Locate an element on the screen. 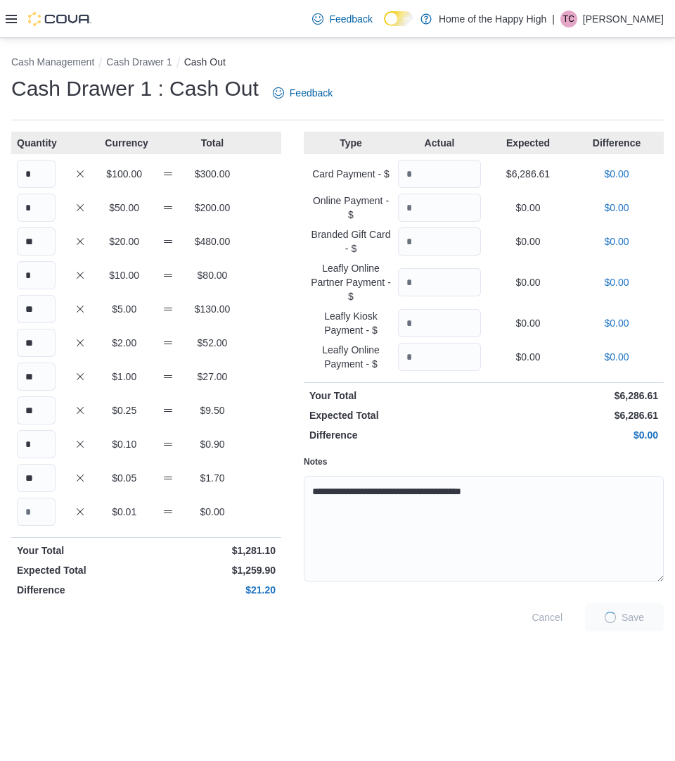 The image size is (675, 761). p: Quantity is located at coordinates (36, 143).